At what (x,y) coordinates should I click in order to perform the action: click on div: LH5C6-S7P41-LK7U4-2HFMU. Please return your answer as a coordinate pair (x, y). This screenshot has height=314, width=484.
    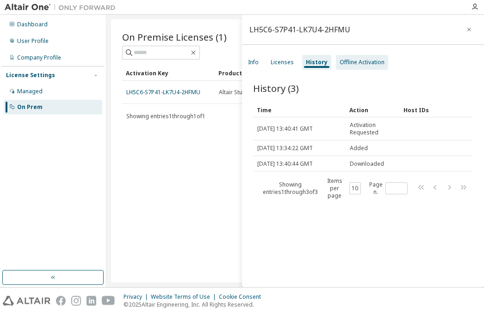
    Looking at the image, I should click on (300, 30).